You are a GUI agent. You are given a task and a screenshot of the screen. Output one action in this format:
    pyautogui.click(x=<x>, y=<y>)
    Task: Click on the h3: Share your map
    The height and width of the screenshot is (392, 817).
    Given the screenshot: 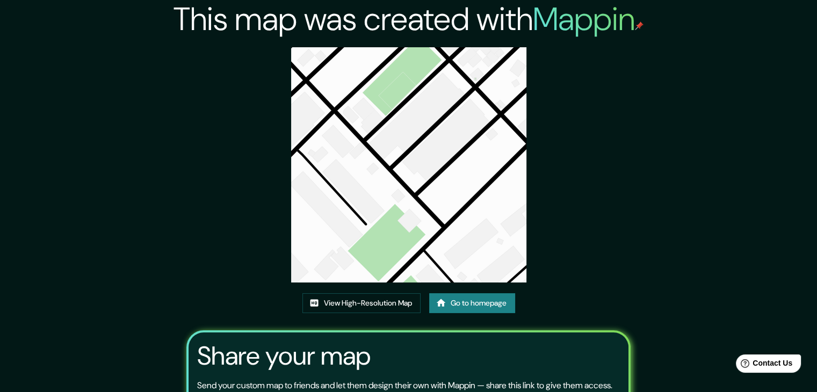 What is the action you would take?
    pyautogui.click(x=283, y=356)
    